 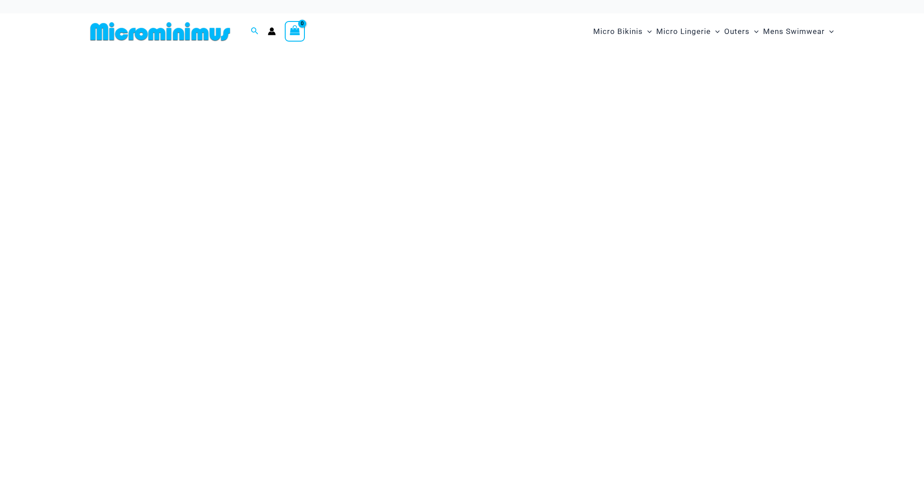 What do you see at coordinates (737, 31) in the screenshot?
I see `span: Outers` at bounding box center [737, 31].